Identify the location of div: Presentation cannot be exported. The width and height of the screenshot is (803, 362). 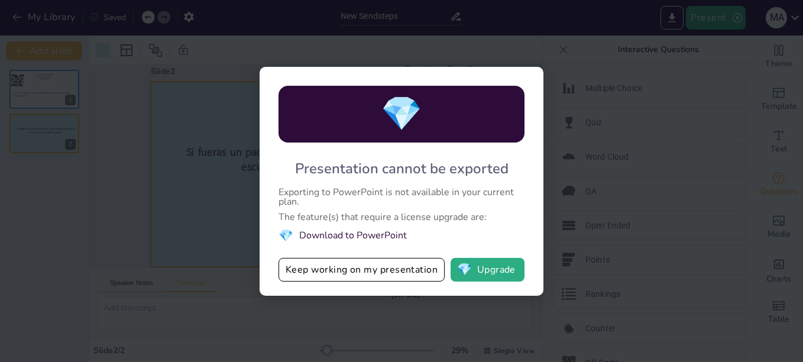
(402, 169).